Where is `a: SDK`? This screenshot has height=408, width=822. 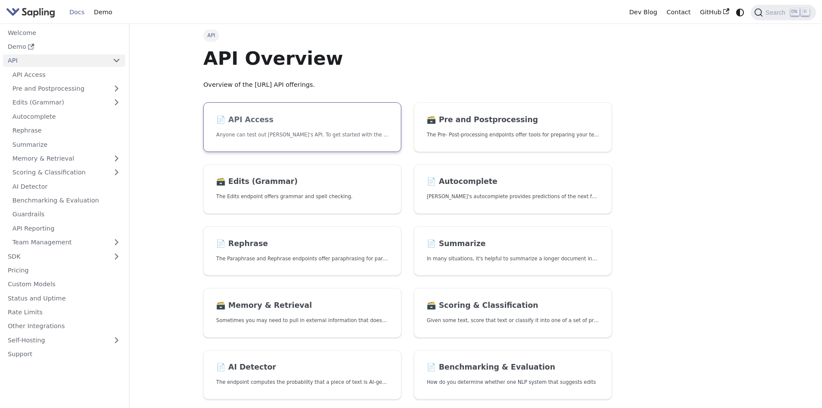
a: SDK is located at coordinates (55, 256).